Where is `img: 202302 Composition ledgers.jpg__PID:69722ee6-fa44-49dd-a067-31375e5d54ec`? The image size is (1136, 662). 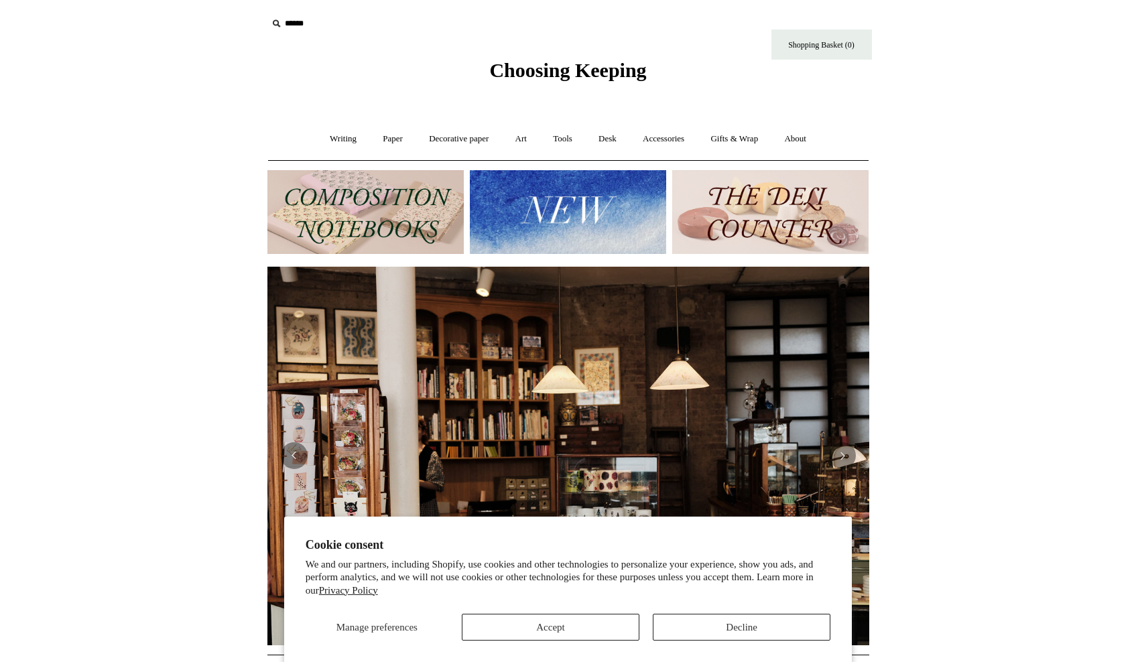
img: 202302 Composition ledgers.jpg__PID:69722ee6-fa44-49dd-a067-31375e5d54ec is located at coordinates (365, 212).